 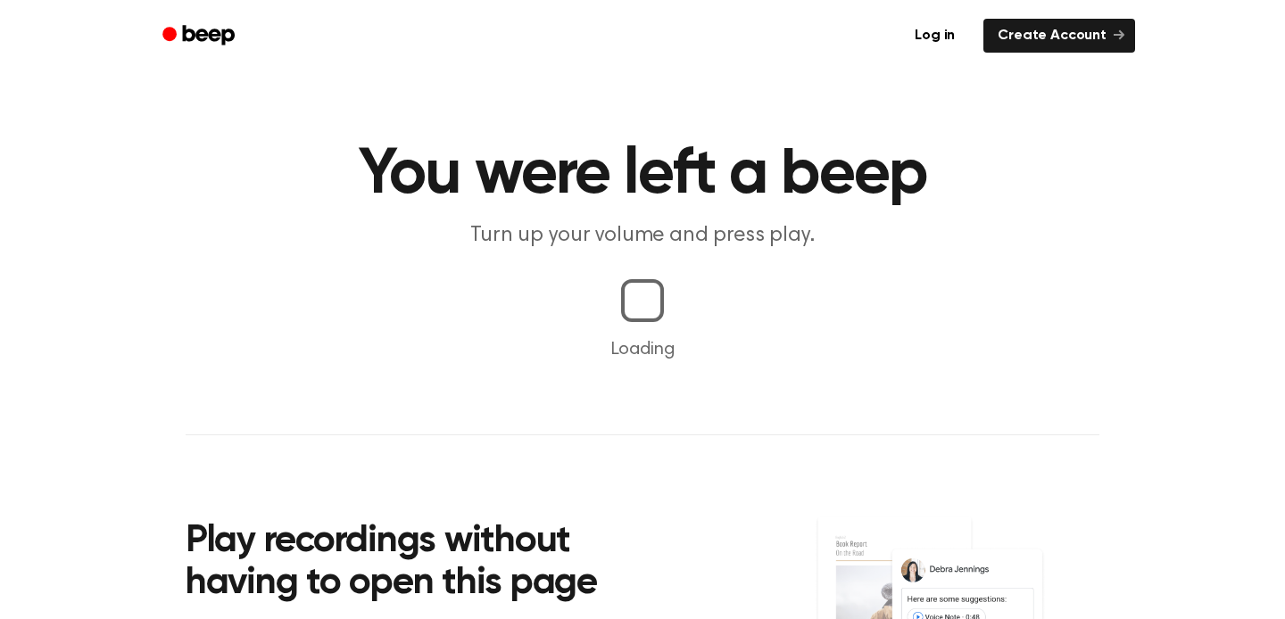 I want to click on p: Turn up your volume and press play., so click(x=643, y=236).